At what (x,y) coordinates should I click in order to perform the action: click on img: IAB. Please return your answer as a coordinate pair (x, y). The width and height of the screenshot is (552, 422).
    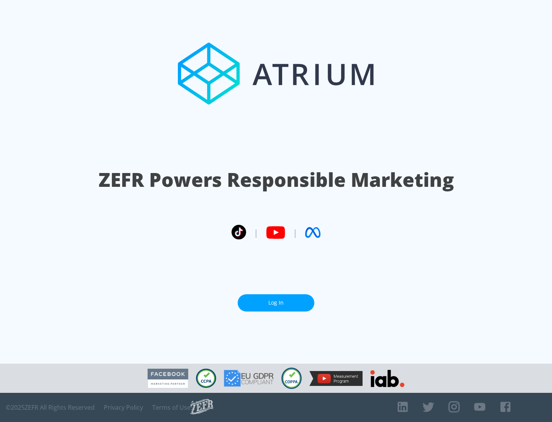
    Looking at the image, I should click on (387, 378).